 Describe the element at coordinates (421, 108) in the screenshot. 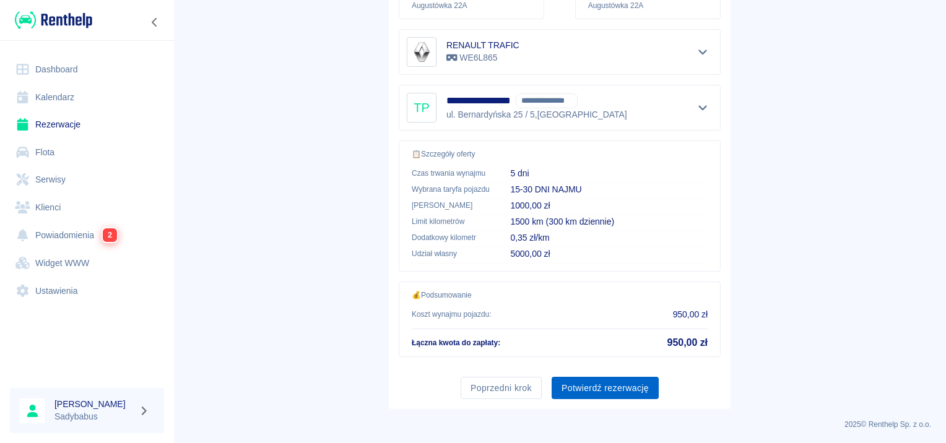

I see `div: TP` at that location.